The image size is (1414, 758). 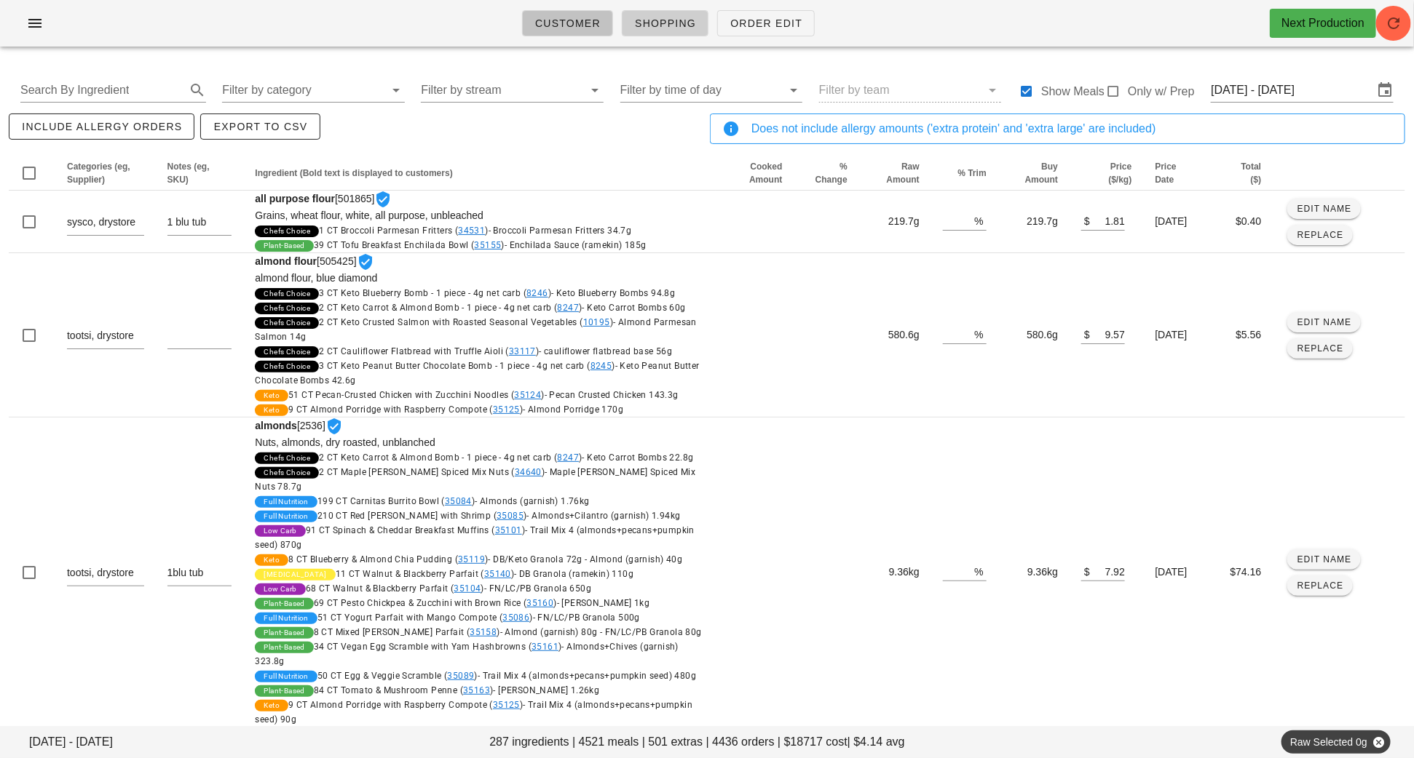 What do you see at coordinates (295, 199) in the screenshot?
I see `strong: all purpose flour` at bounding box center [295, 199].